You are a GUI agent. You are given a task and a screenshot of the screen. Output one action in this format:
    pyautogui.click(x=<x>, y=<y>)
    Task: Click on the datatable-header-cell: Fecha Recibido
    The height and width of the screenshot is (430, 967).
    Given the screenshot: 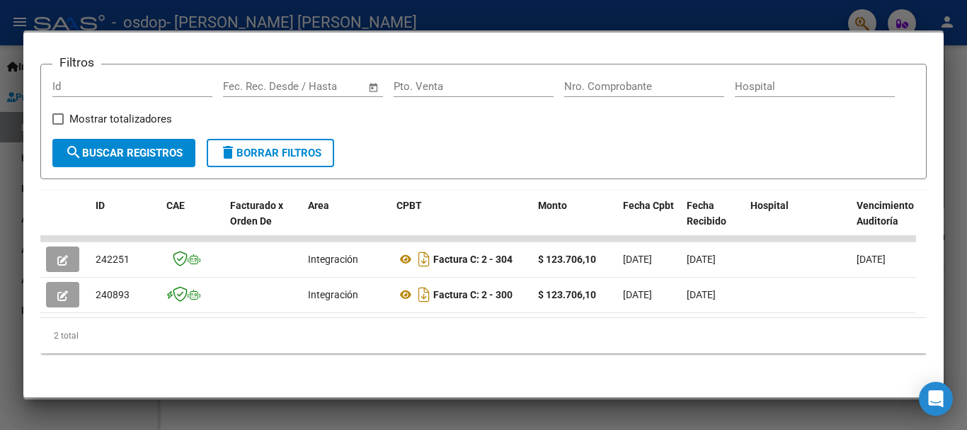 What is the action you would take?
    pyautogui.click(x=713, y=222)
    